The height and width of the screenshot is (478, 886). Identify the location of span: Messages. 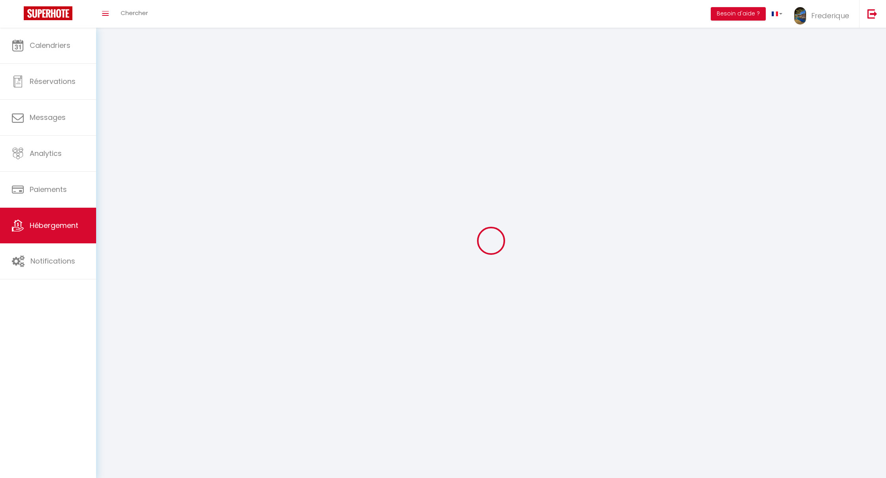
(47, 117).